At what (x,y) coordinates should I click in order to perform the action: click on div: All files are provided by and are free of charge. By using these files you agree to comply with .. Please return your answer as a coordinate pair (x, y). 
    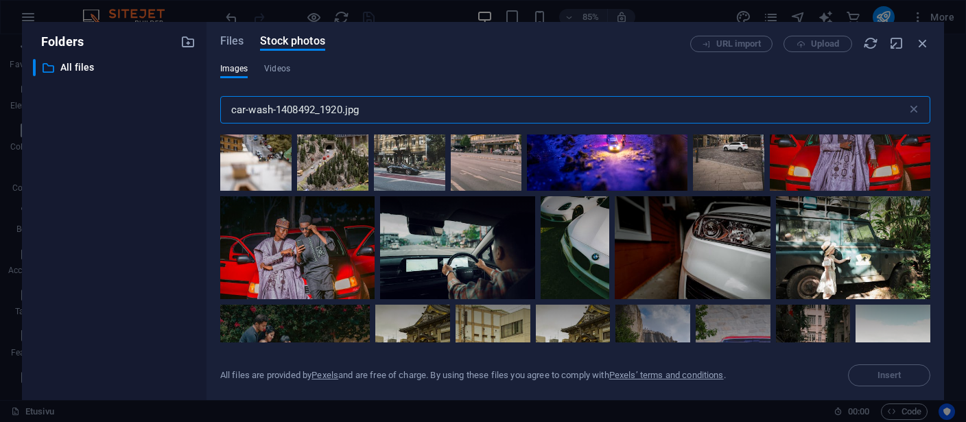
    Looking at the image, I should click on (473, 375).